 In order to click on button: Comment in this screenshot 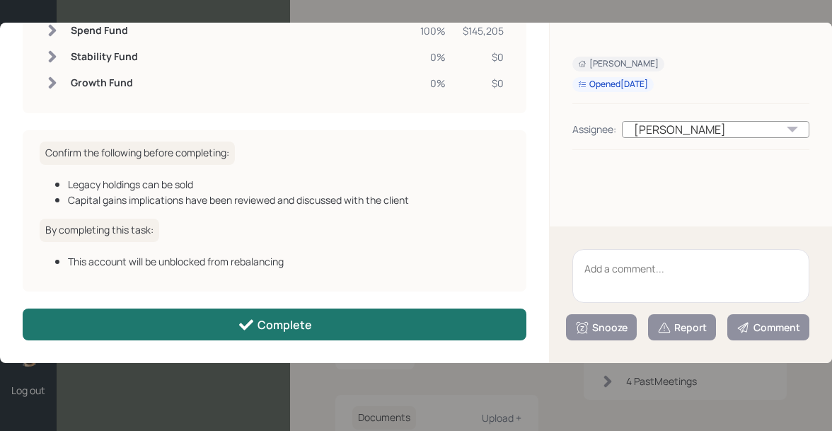, I will do `click(768, 327)`.